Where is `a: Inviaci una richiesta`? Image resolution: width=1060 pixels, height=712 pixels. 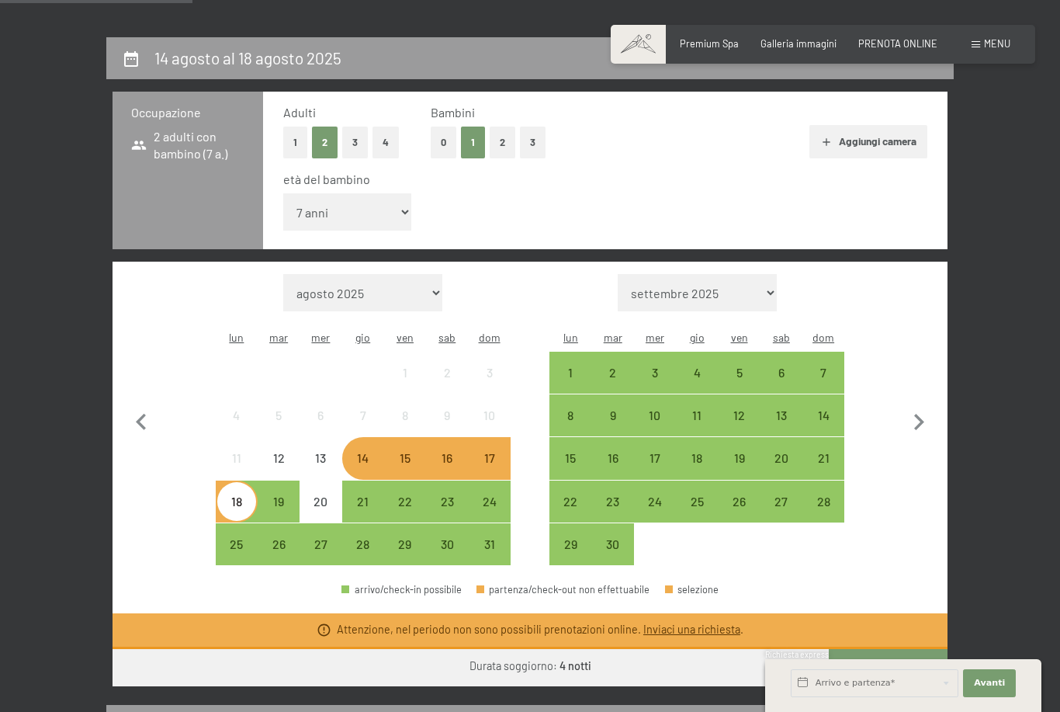
a: Inviaci una richiesta is located at coordinates (692, 629).